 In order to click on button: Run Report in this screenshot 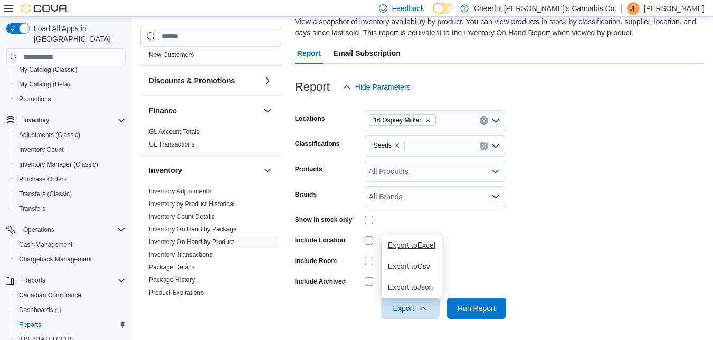, I will do `click(476, 309)`.